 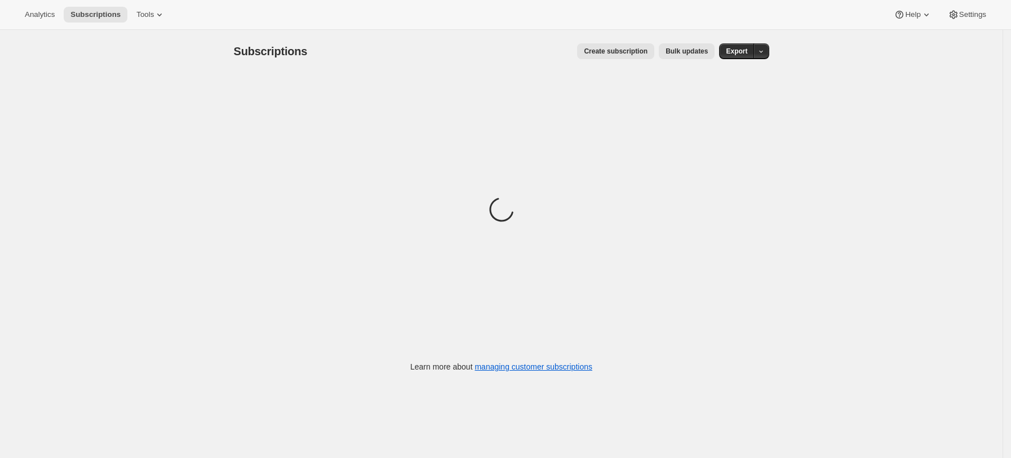 What do you see at coordinates (687, 51) in the screenshot?
I see `span: Bulk updates` at bounding box center [687, 51].